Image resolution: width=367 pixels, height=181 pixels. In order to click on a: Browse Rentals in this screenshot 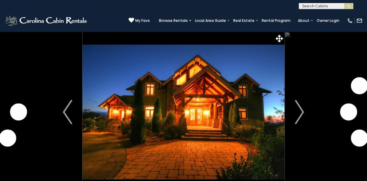, I will do `click(173, 21)`.